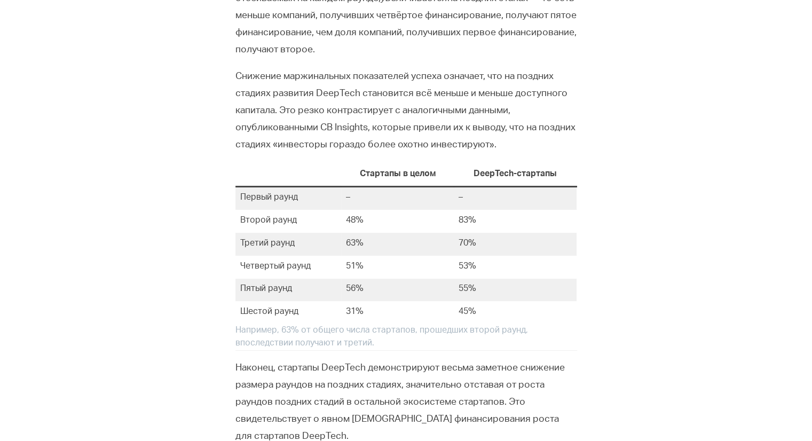  I want to click on font: 48%, so click(354, 221).